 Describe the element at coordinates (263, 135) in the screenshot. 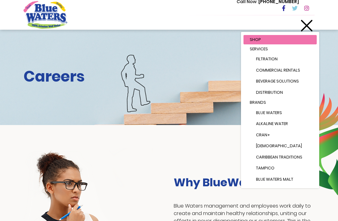

I see `span: Cran+` at that location.